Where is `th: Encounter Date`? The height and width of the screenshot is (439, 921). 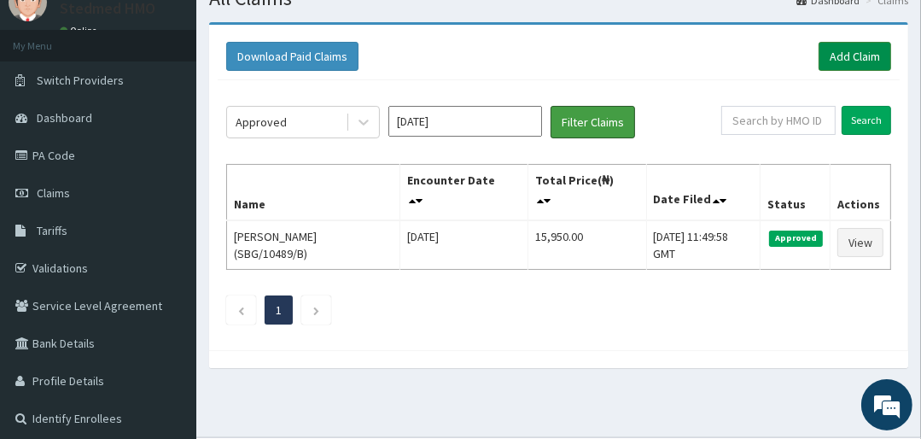
th: Encounter Date is located at coordinates (464, 193).